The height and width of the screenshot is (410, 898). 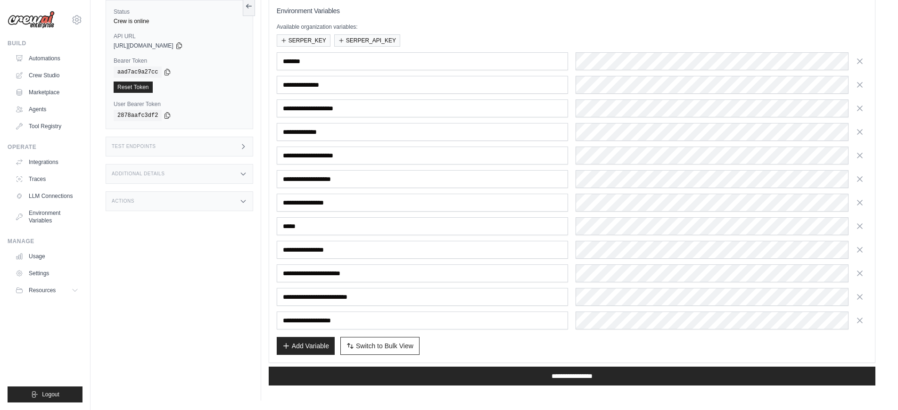 I want to click on button: SERPER_KEY, so click(x=304, y=41).